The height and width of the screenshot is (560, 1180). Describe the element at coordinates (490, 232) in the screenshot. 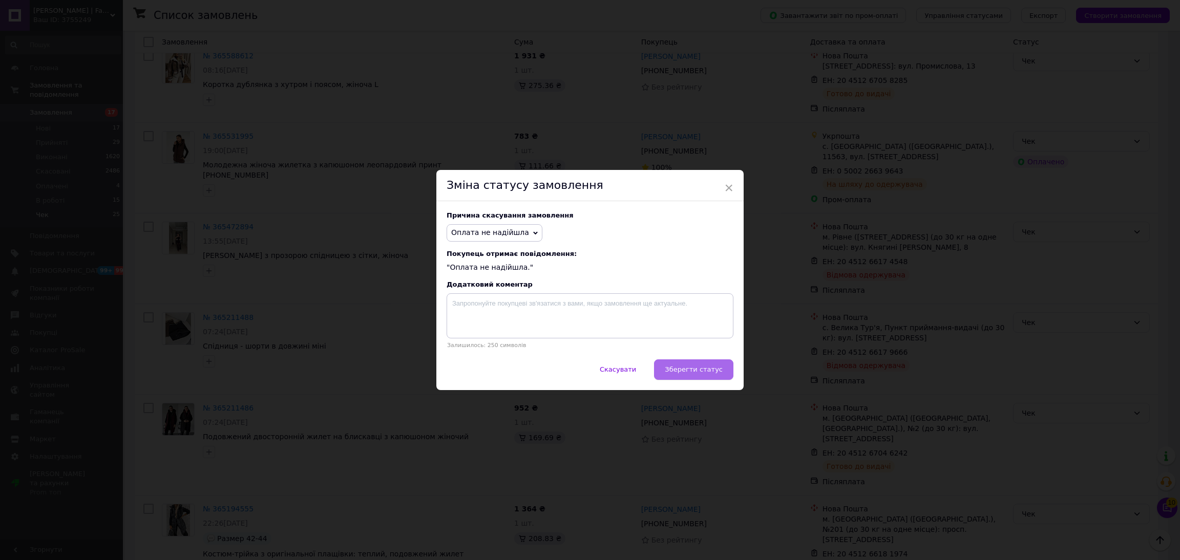

I see `span: Оплата не надійшла` at that location.